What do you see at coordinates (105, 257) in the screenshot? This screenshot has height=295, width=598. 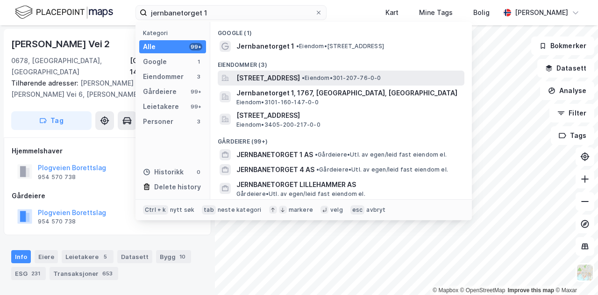 I see `div: 5` at bounding box center [105, 257].